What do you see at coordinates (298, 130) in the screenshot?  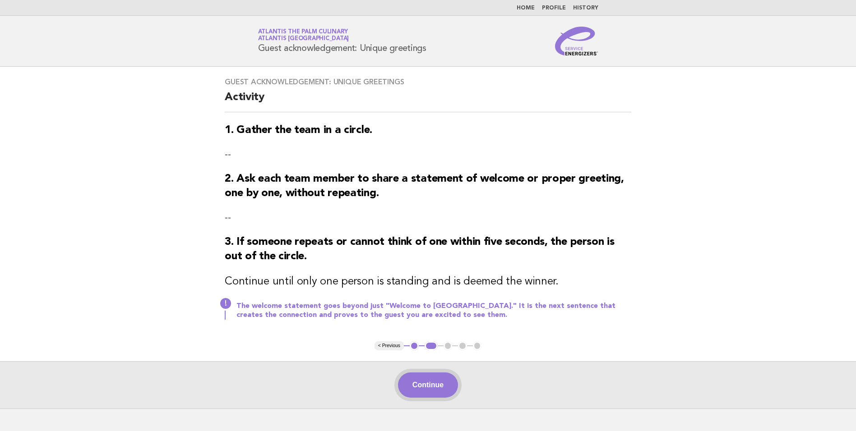 I see `strong: 1. Gather the team in a circle.` at bounding box center [298, 130].